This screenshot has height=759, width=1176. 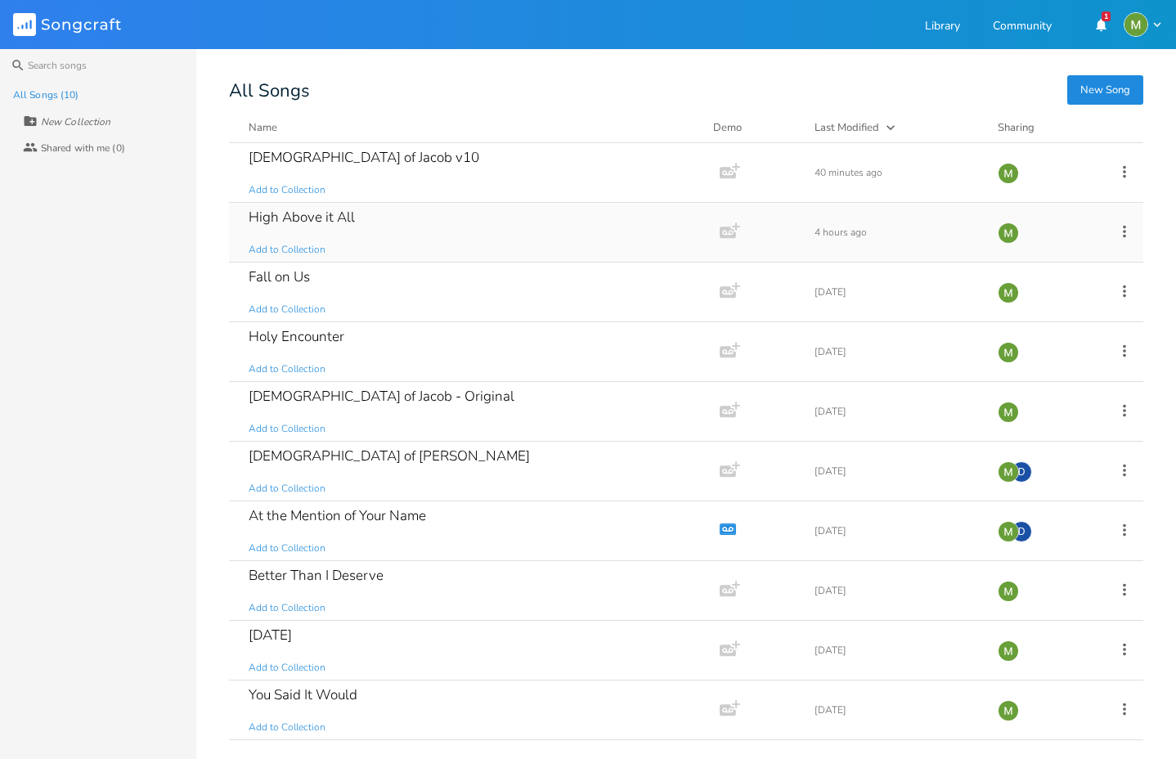 I want to click on button: New Song, so click(x=1105, y=90).